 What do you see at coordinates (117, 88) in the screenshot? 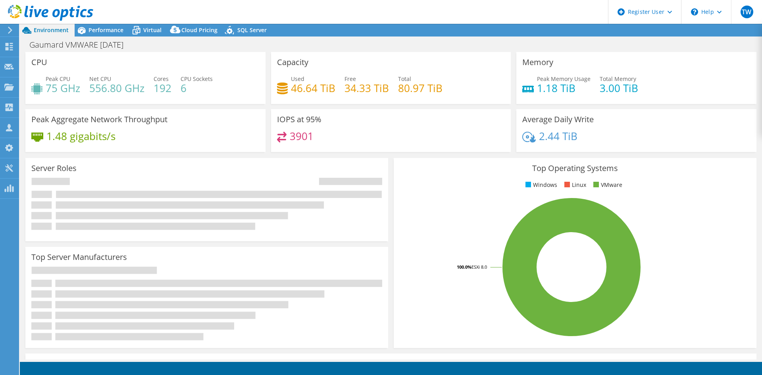
I see `h4: 556.80 GHz` at bounding box center [117, 88].